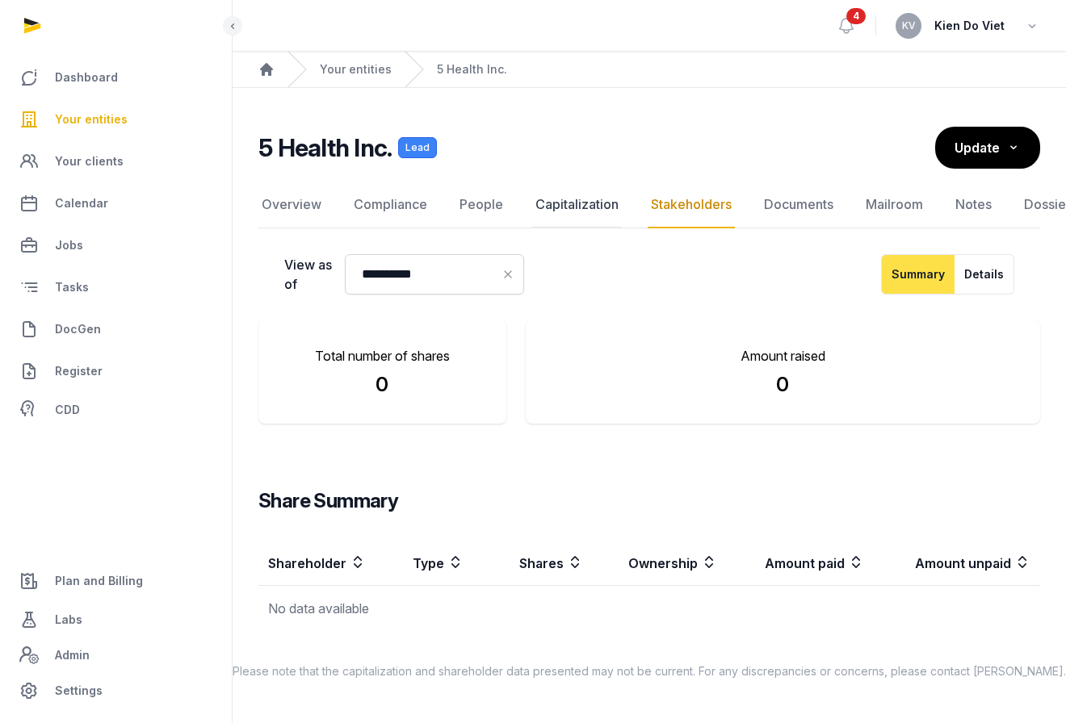  Describe the element at coordinates (115, 203) in the screenshot. I see `a: Calendar` at that location.